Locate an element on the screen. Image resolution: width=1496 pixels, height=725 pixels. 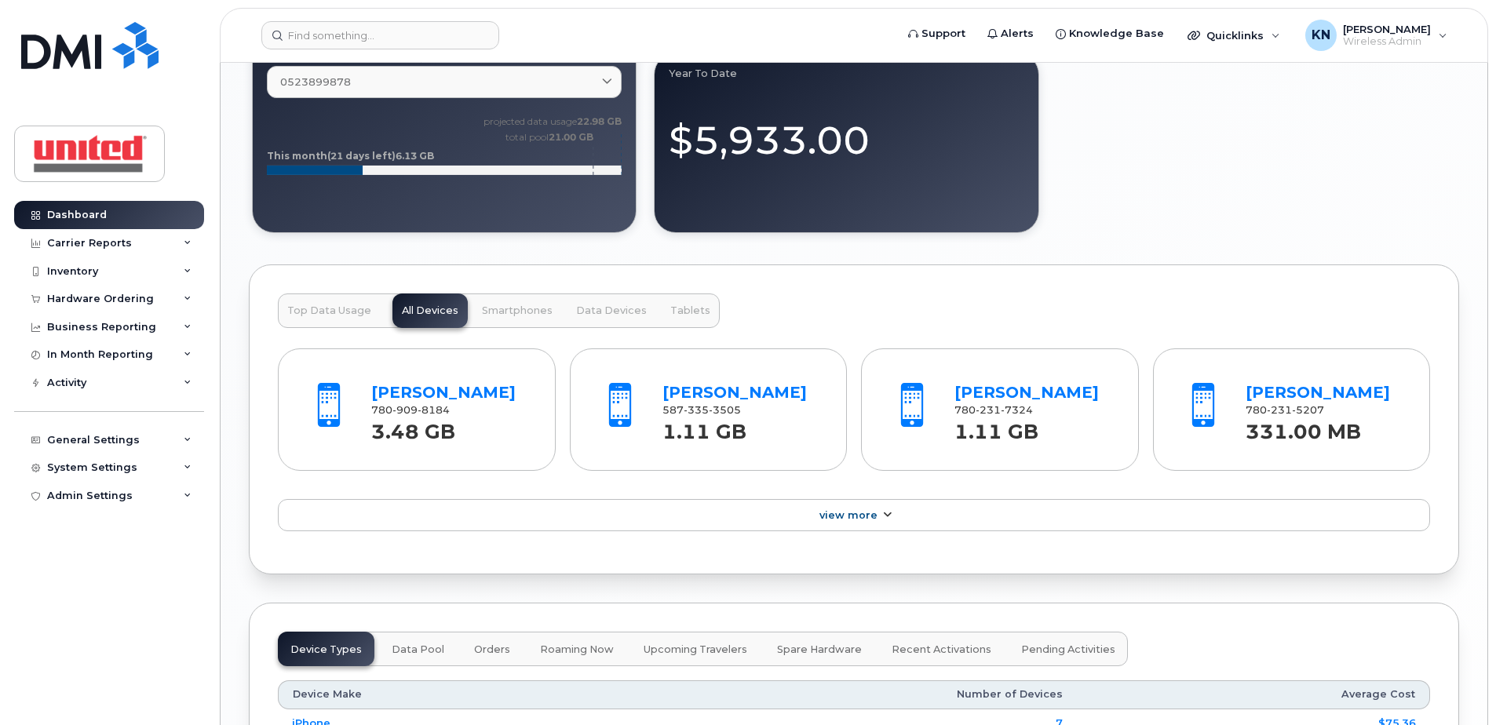
th: Device Make is located at coordinates (447, 695).